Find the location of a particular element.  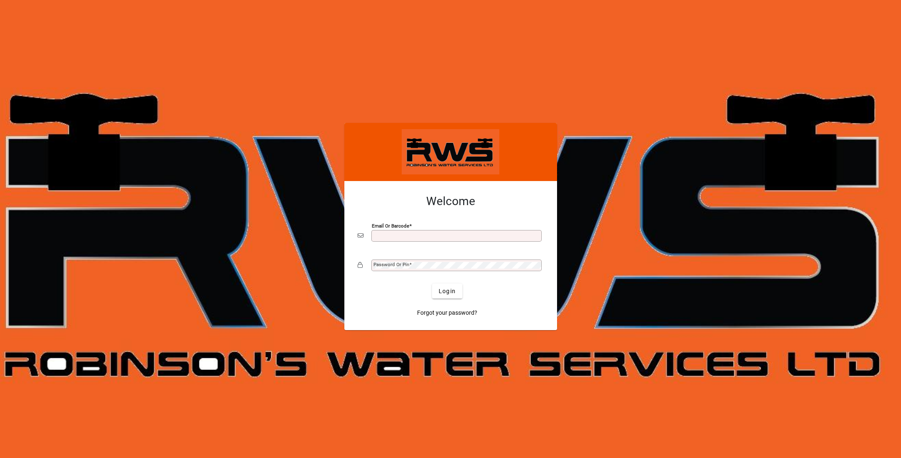

button: Login is located at coordinates (447, 291).